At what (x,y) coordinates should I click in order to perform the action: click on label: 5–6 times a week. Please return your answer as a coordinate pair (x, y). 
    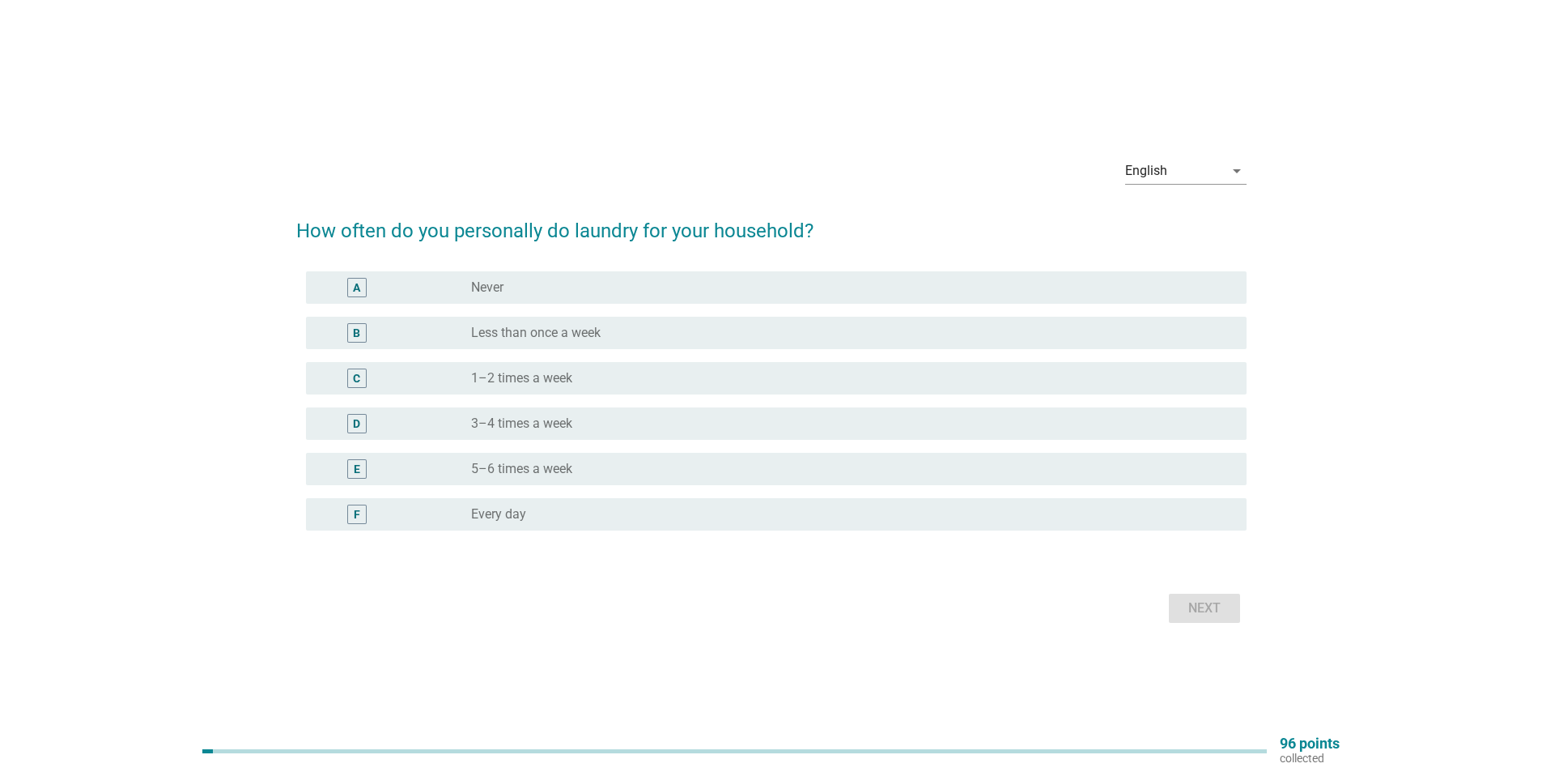
    Looking at the image, I should click on (521, 469).